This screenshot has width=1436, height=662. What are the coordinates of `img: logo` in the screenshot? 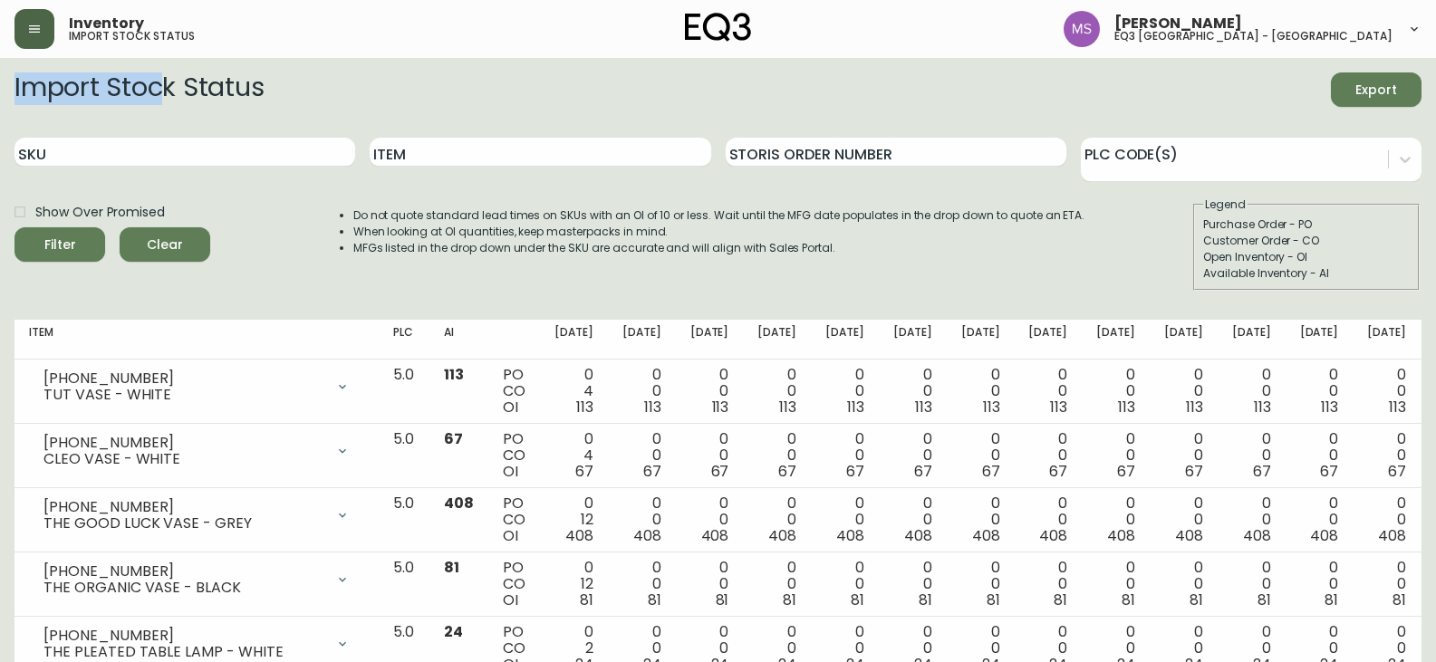 It's located at (718, 27).